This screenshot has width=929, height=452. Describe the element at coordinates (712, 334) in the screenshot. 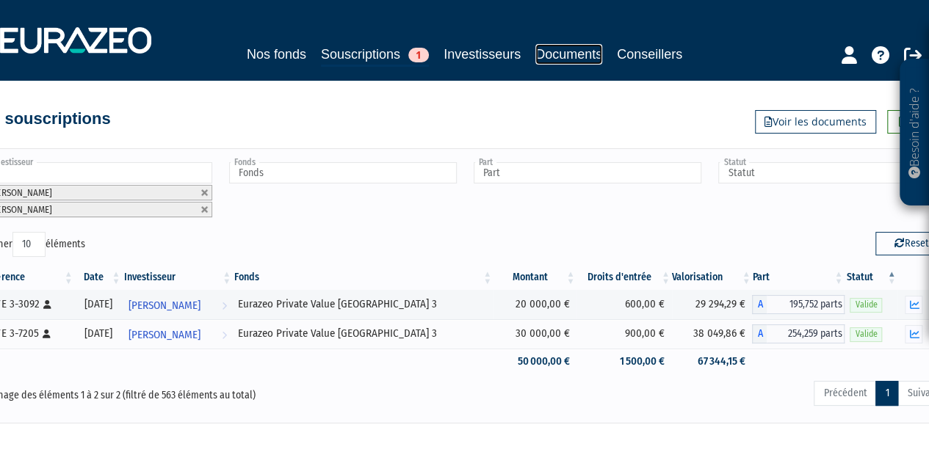

I see `td: 38 049,86 €` at that location.